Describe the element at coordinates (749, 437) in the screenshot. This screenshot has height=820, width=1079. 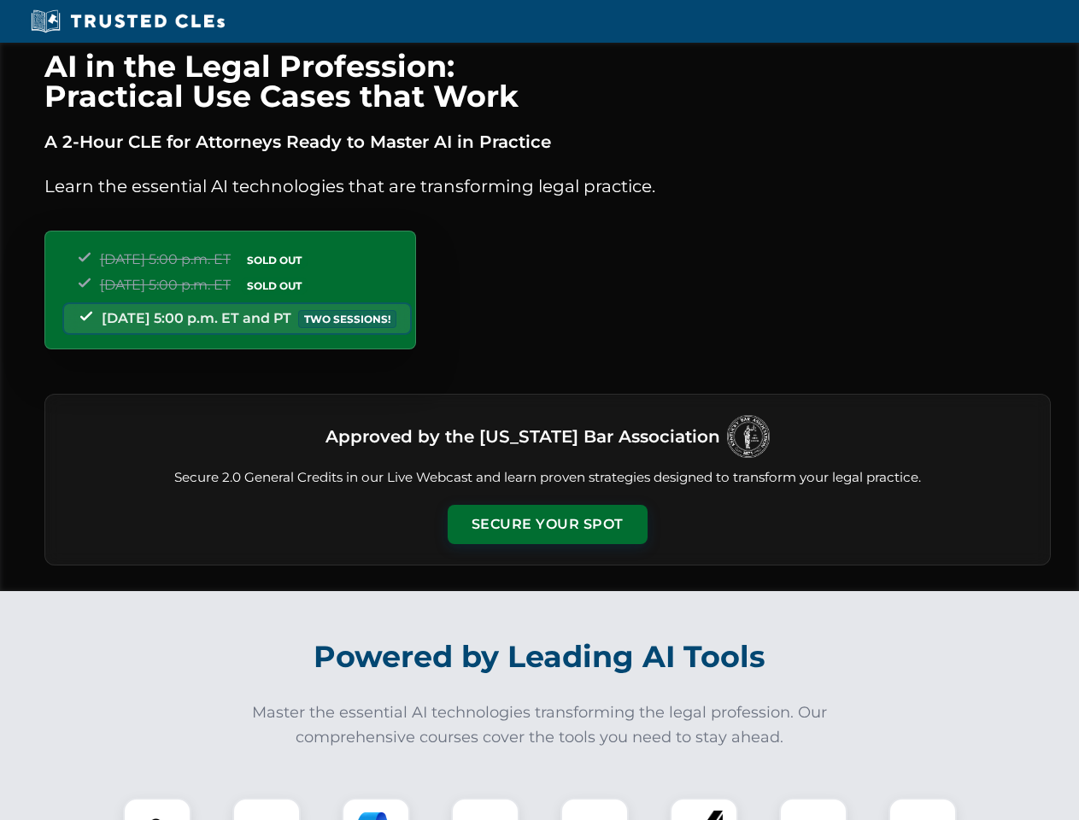
I see `img: Logo` at that location.